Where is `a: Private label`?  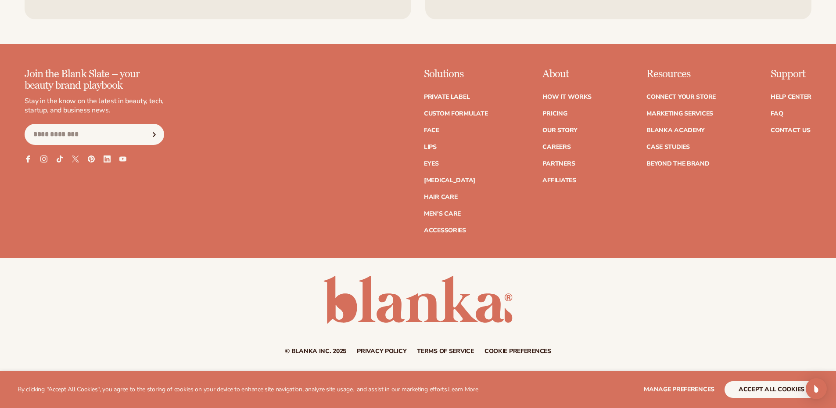 a: Private label is located at coordinates (447, 97).